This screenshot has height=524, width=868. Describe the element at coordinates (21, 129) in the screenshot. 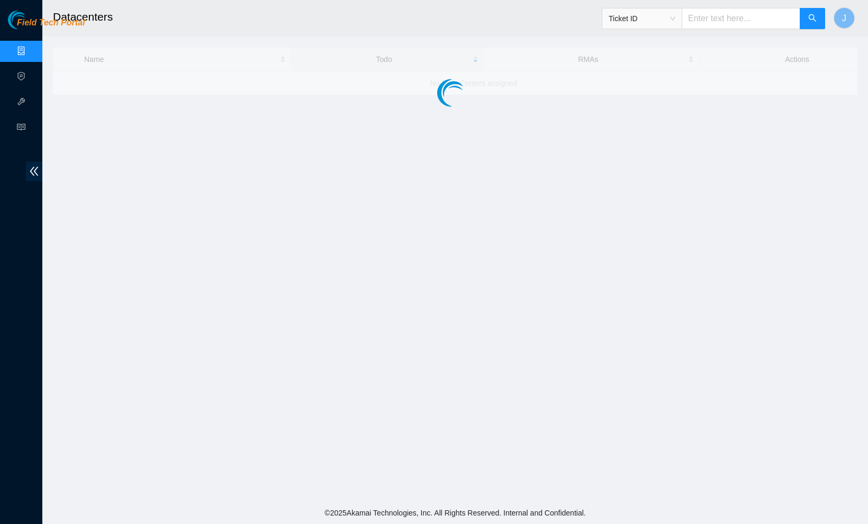

I see `span: read` at that location.